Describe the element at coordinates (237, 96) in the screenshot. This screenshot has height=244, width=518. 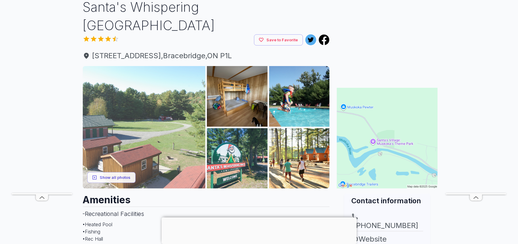
I see `img: AAcXr8ocF6yxW3DQwMIghhdnqHZMMmnSw2PjGTPjjFopdDjk6UsTfRUfFtu3qnjaSAuzDufKi0cClZRR7MQ6anOXQf69tiqCo...` at that location.